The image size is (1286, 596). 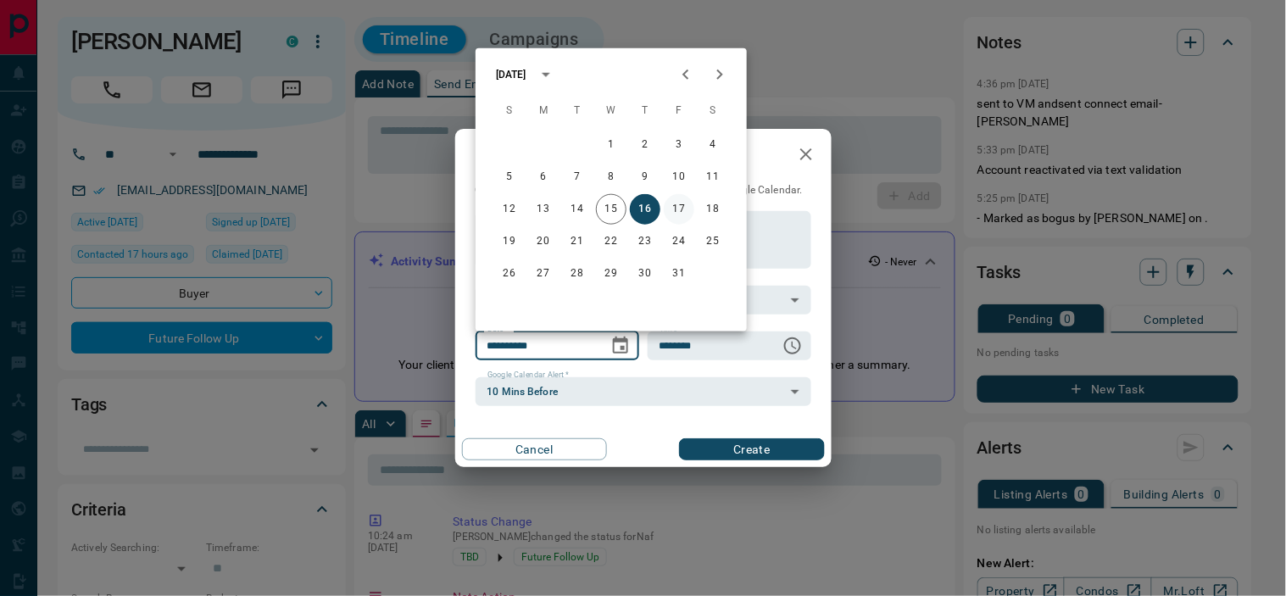 I want to click on label: Date, so click(x=498, y=329).